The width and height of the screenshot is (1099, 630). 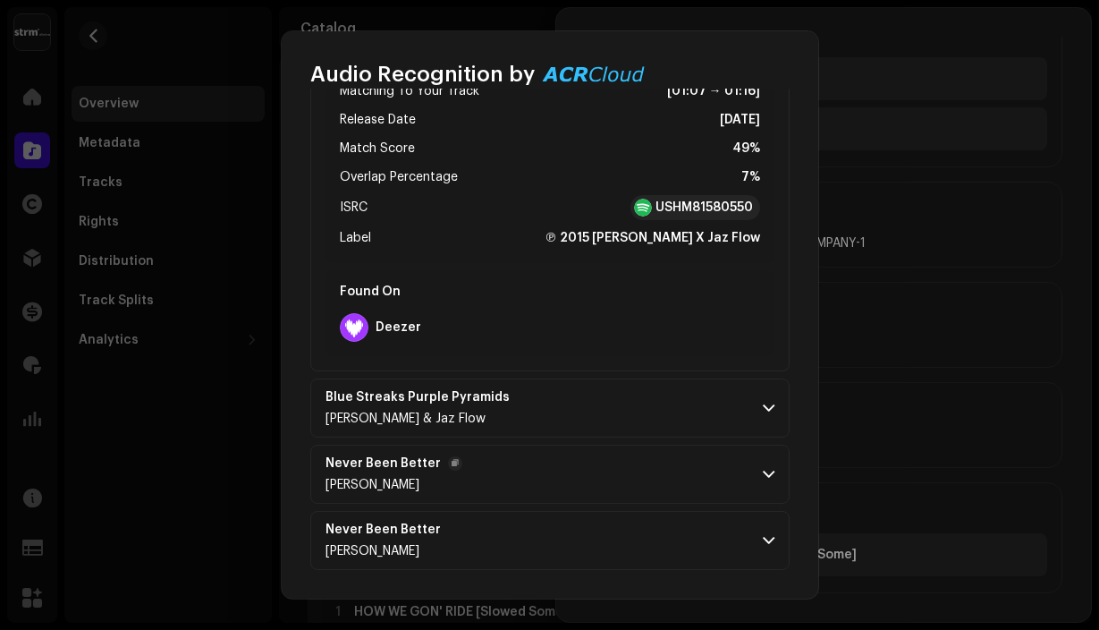 What do you see at coordinates (353, 208) in the screenshot?
I see `span: ISRC` at bounding box center [353, 208].